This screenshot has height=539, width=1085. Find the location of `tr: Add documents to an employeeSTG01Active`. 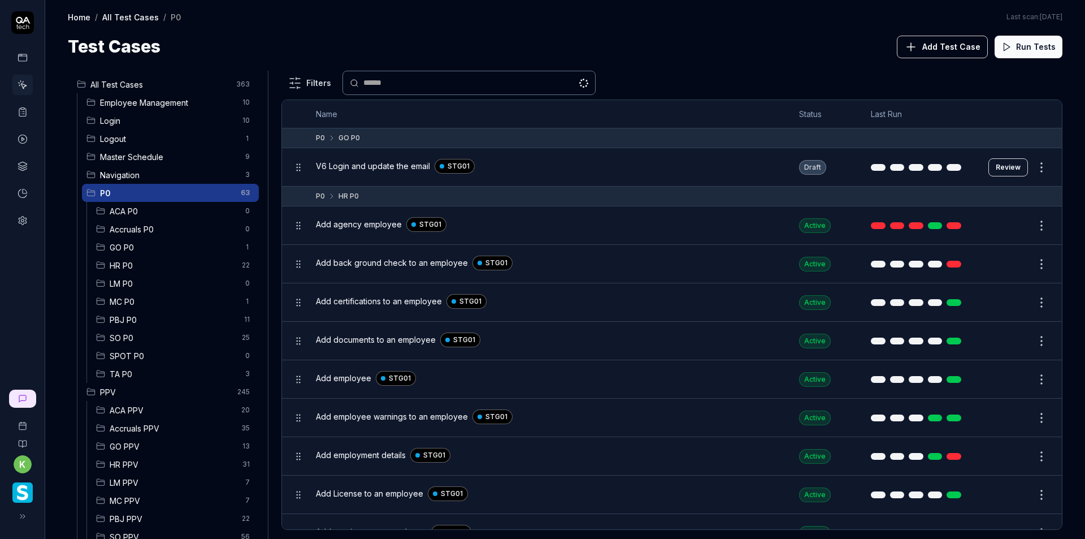

tr: Add documents to an employeeSTG01Active is located at coordinates (672, 341).